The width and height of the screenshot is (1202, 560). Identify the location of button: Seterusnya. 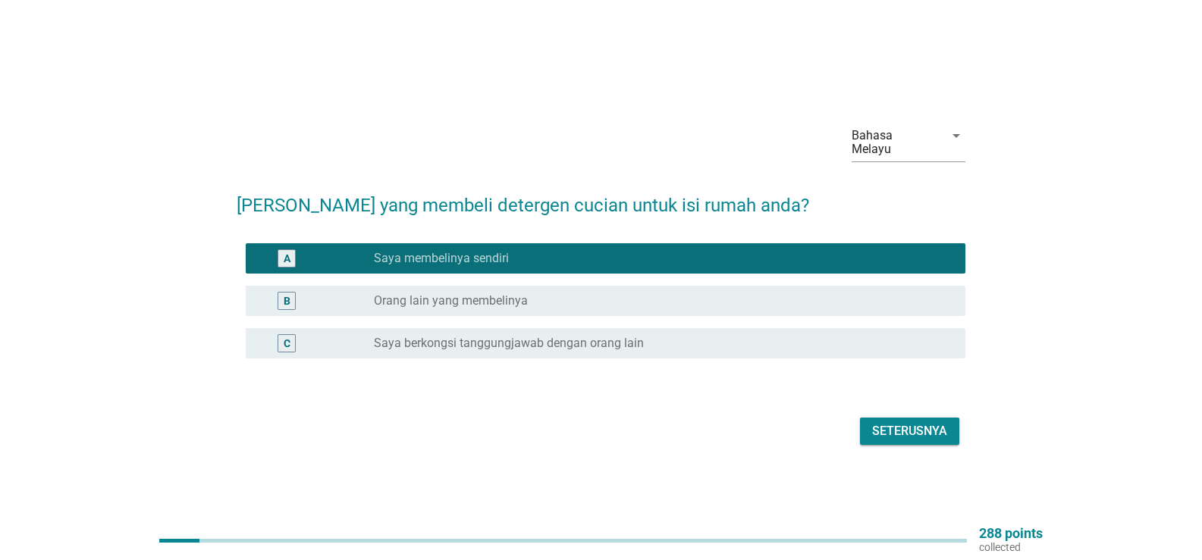
(909, 431).